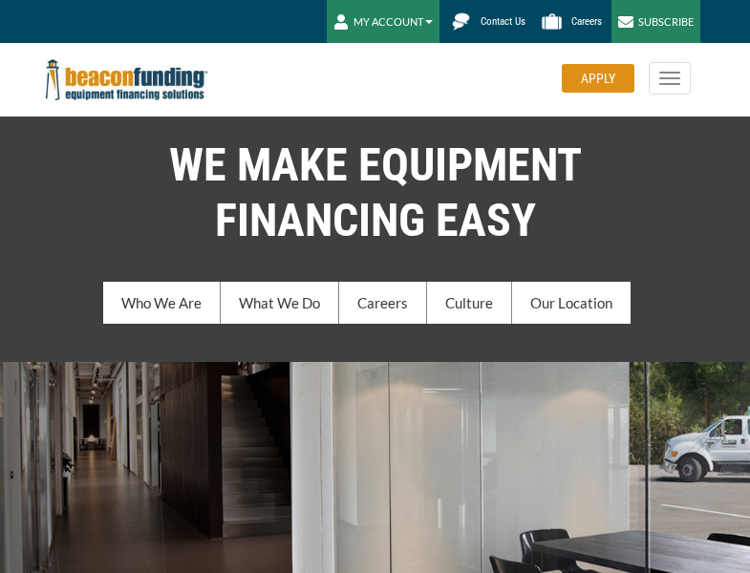 Image resolution: width=750 pixels, height=573 pixels. Describe the element at coordinates (280, 303) in the screenshot. I see `a: What We Do` at that location.